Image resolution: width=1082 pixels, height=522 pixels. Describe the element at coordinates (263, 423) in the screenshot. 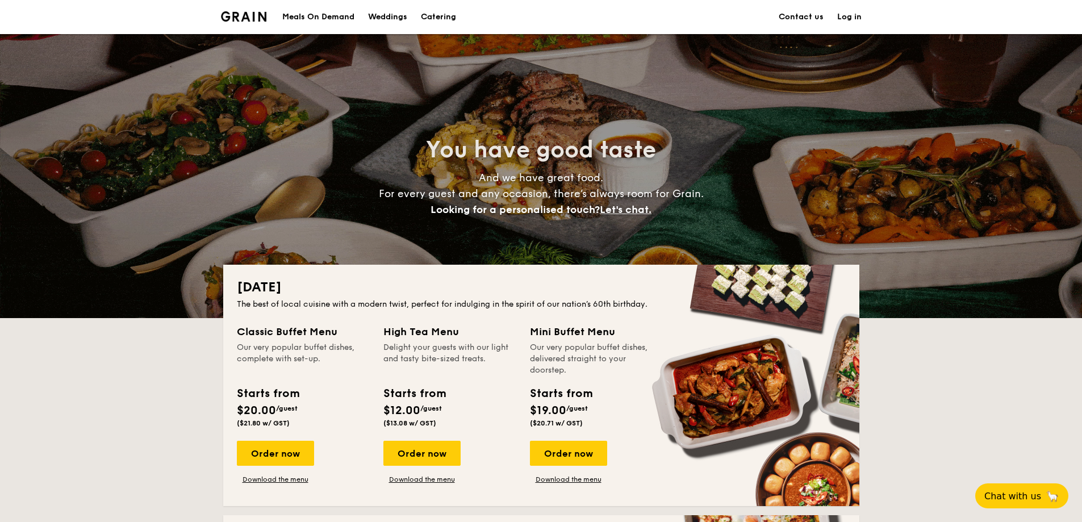

I see `span: ($21.80 w/ GST)` at that location.